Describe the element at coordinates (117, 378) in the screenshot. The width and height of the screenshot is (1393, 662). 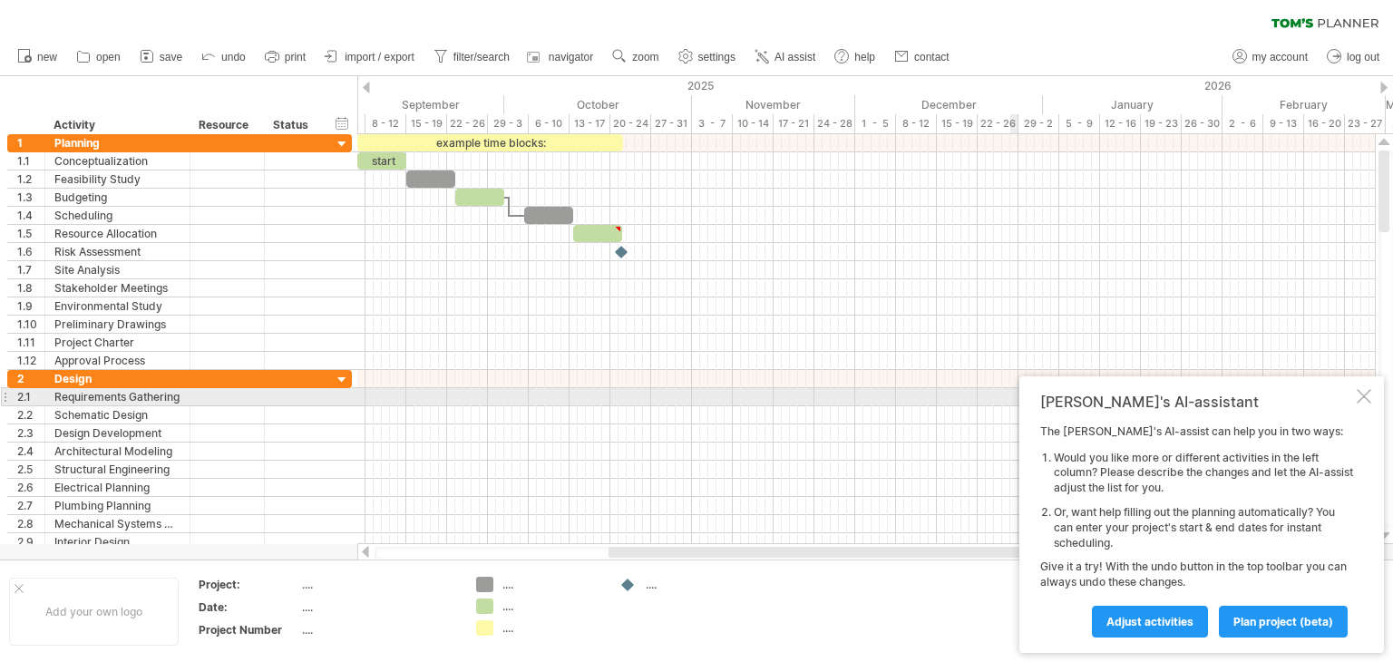
I see `div: Design` at that location.